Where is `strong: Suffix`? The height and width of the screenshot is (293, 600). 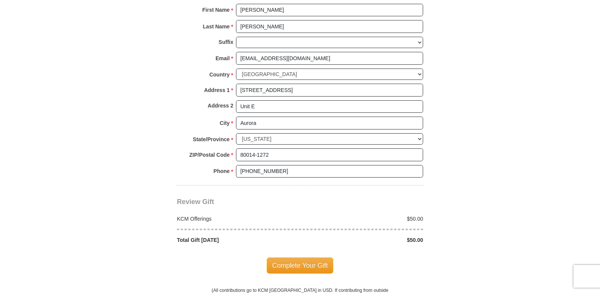
strong: Suffix is located at coordinates (226, 42).